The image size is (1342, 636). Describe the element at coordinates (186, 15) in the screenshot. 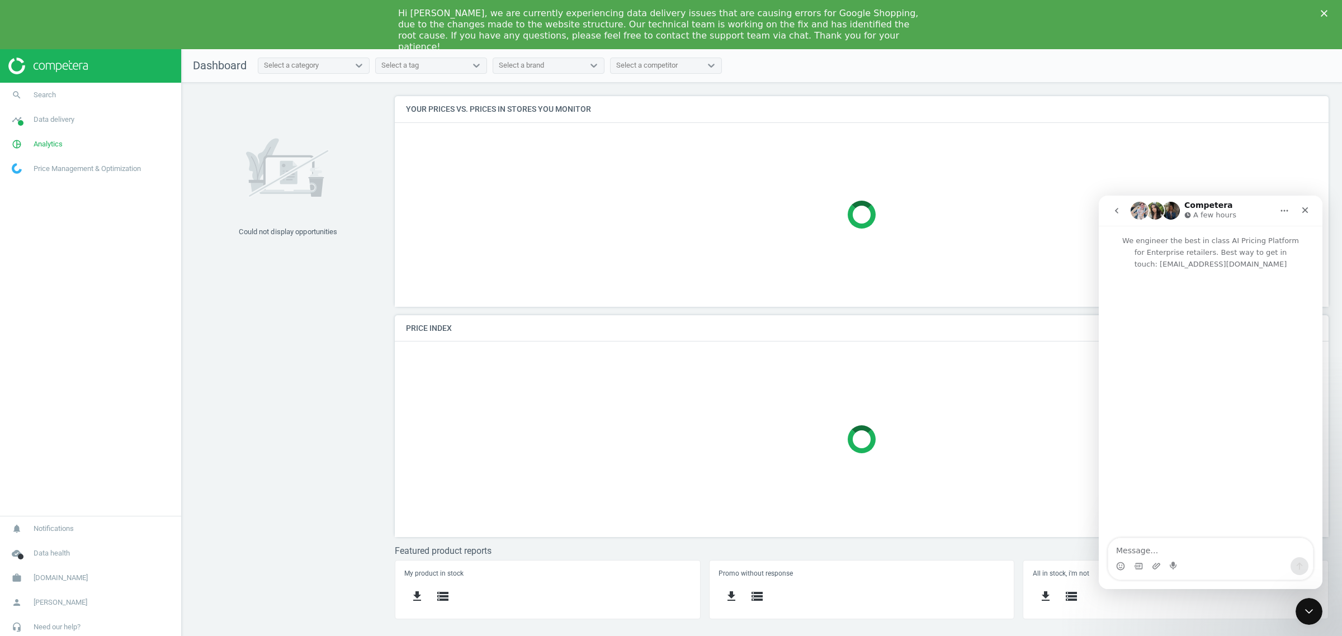

I see `button: Home` at that location.